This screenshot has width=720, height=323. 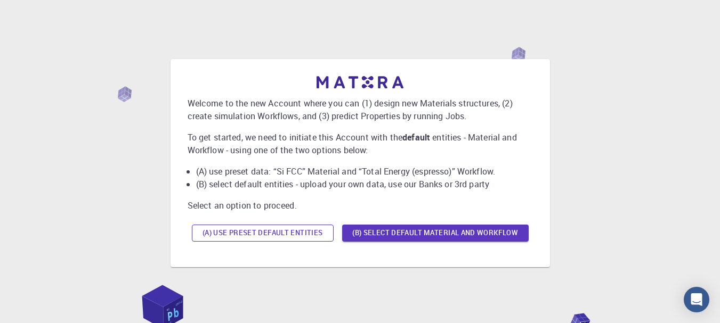 I want to click on div: Open Intercom Messenger, so click(x=696, y=300).